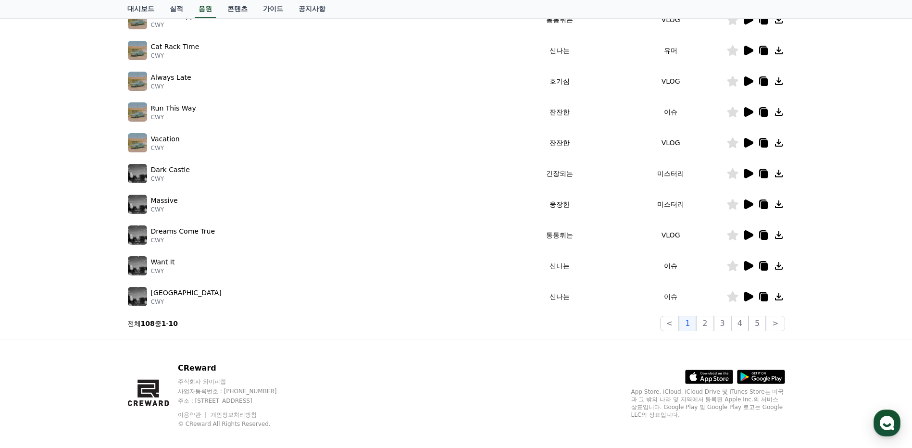 The image size is (912, 448). Describe the element at coordinates (757, 324) in the screenshot. I see `button: 5` at that location.